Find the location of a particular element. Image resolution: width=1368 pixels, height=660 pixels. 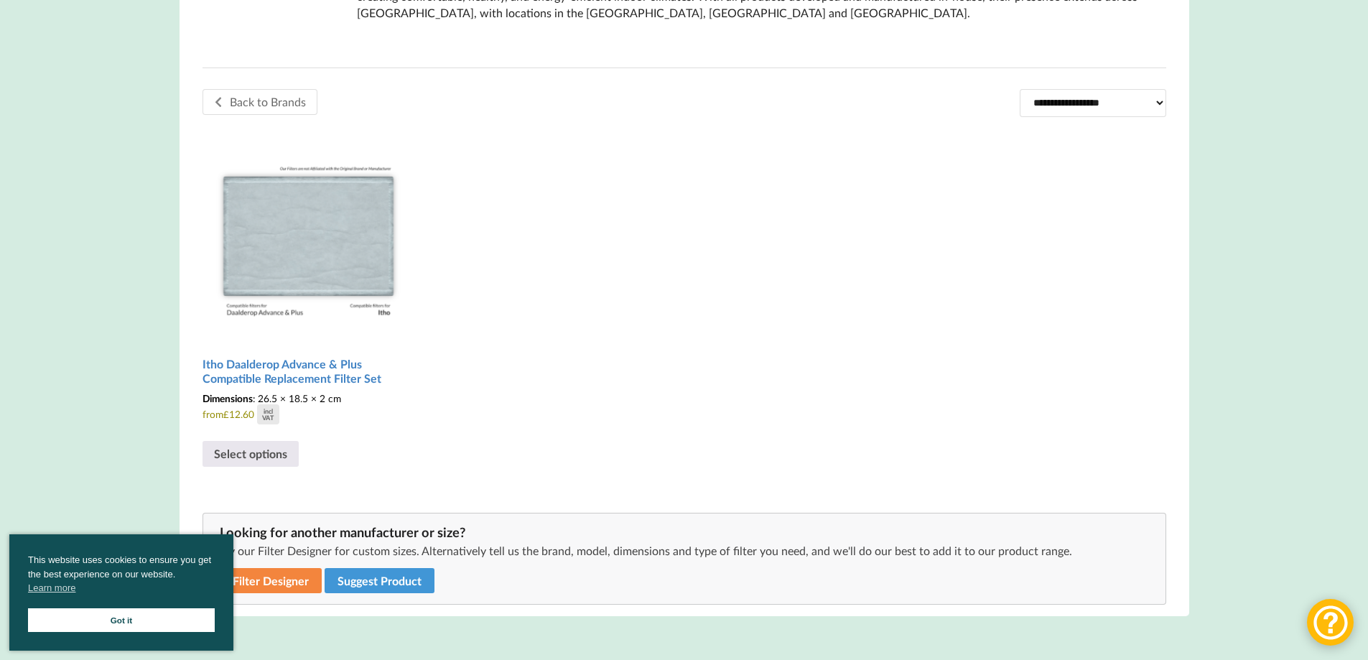

span: : 26.5 × 18.5 × 2 cm is located at coordinates (271, 398).